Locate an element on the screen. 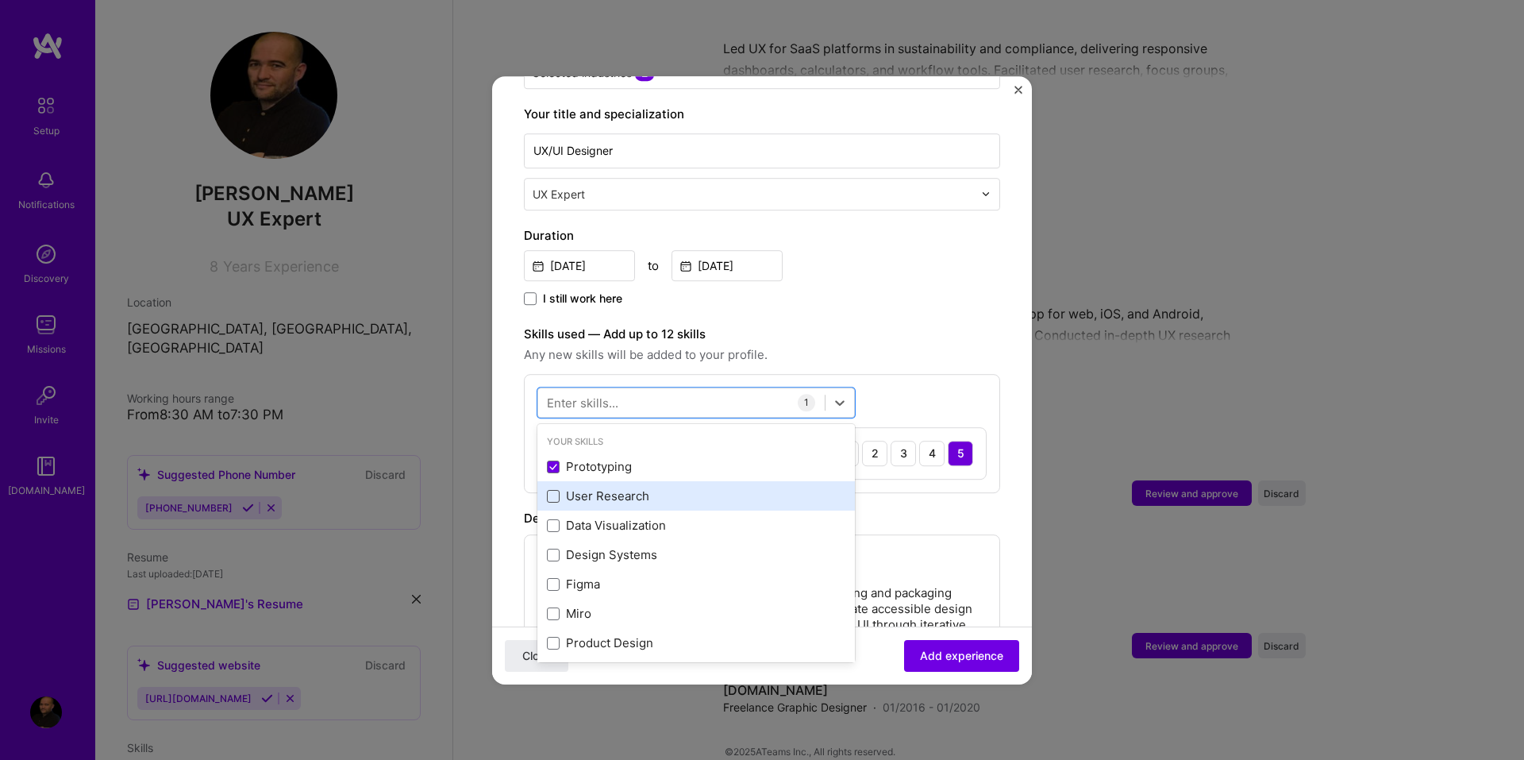 The width and height of the screenshot is (1524, 760). label: Your title and specialization is located at coordinates (762, 114).